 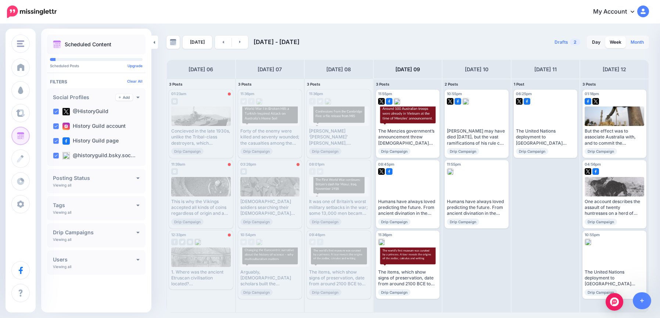 What do you see at coordinates (99, 156) in the screenshot?
I see `label: @historyguild.bsky.soc…` at bounding box center [99, 156].